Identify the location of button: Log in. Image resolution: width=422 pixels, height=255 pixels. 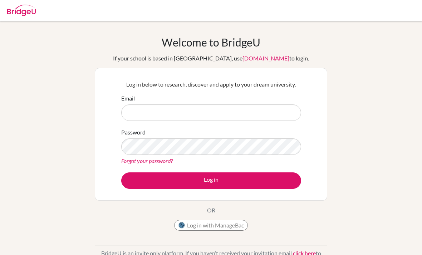
(211, 180).